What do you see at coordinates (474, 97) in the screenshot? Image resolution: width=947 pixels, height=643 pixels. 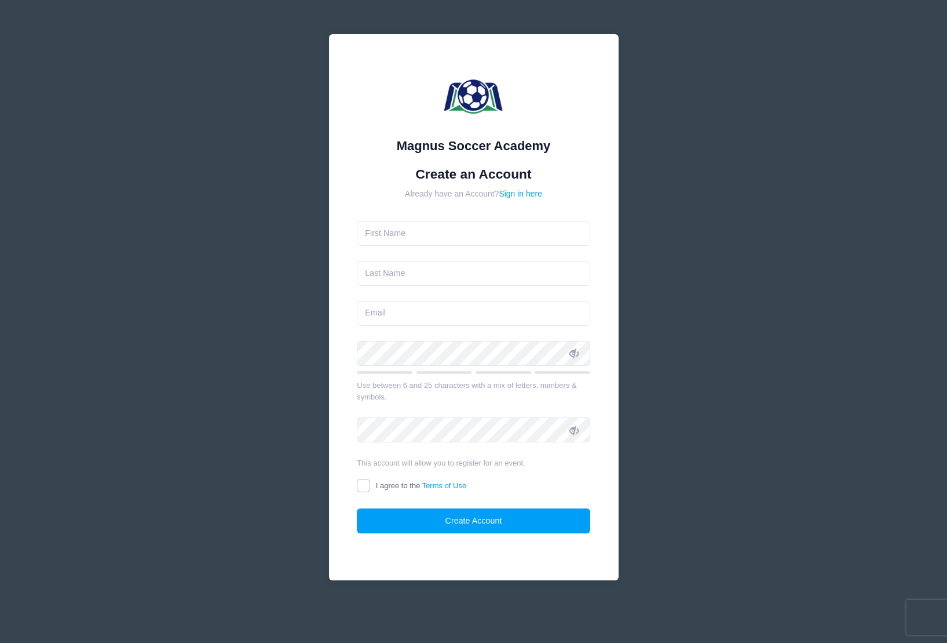 I see `img: Magnus Soccer Academy` at bounding box center [474, 97].